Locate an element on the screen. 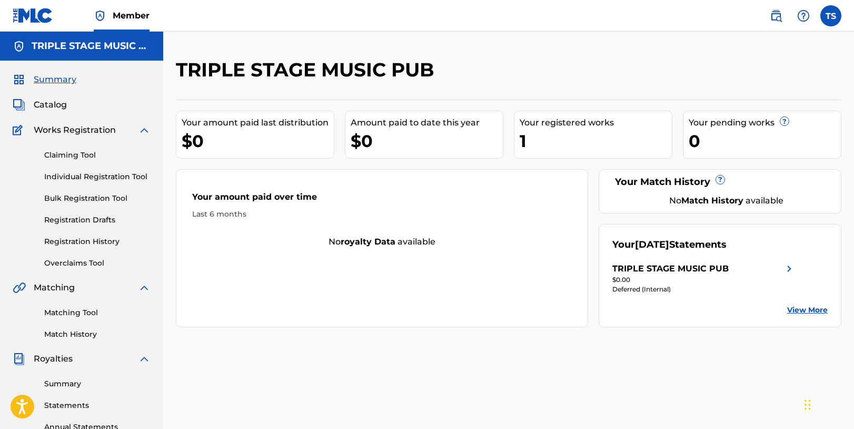 The height and width of the screenshot is (429, 854). a: Bulk Registration Tool is located at coordinates (97, 198).